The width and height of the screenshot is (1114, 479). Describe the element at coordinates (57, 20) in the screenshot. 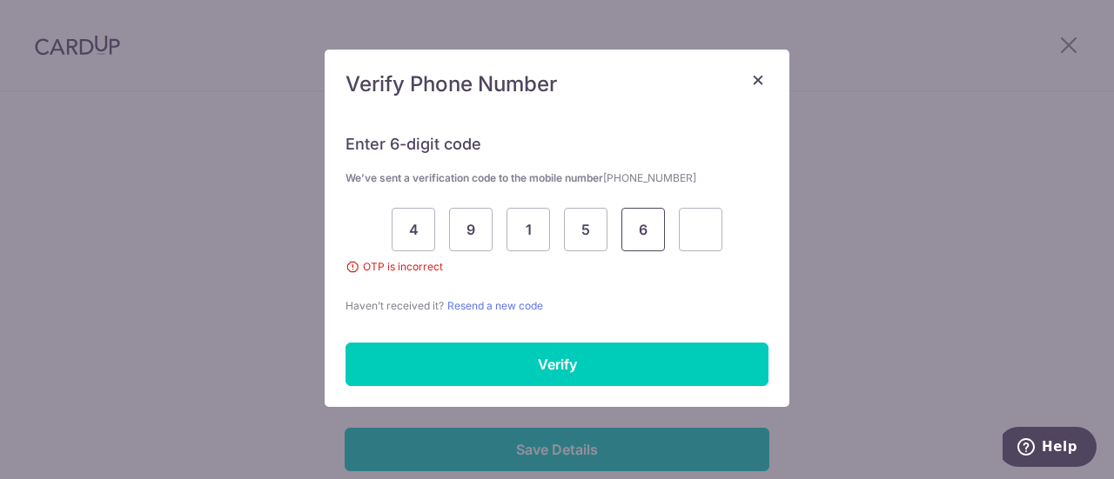

I see `span: Help` at that location.